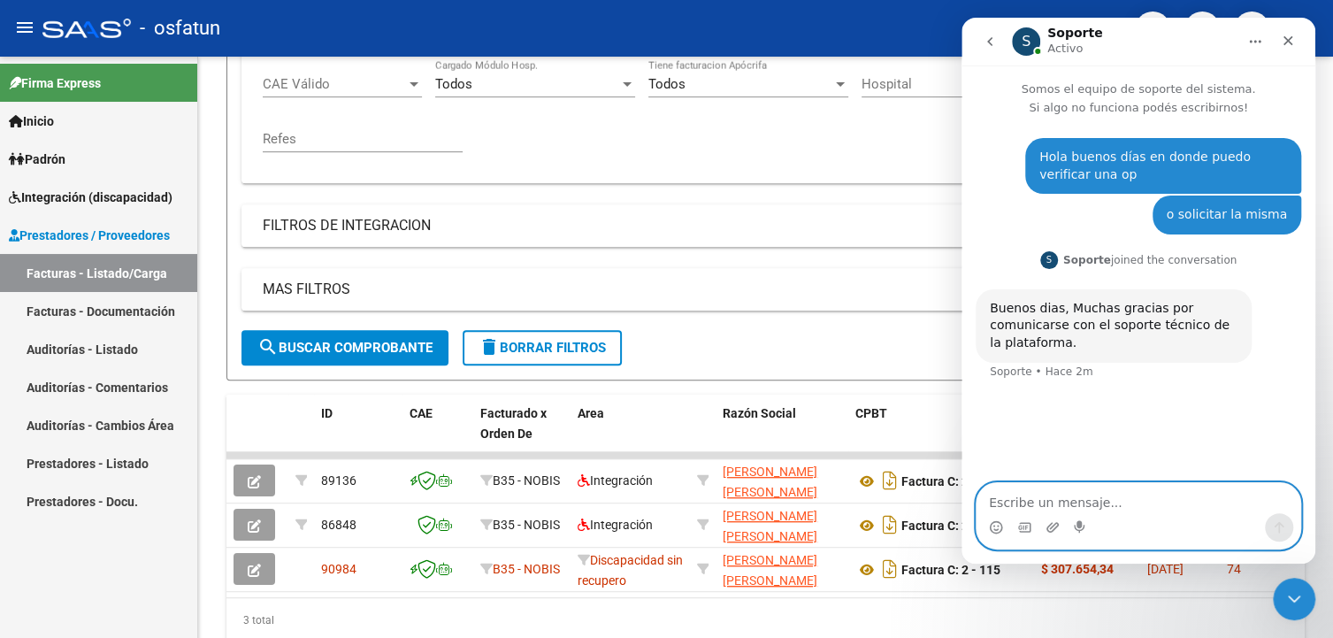 The width and height of the screenshot is (1333, 638). I want to click on button: Borrar Filtros, so click(542, 348).